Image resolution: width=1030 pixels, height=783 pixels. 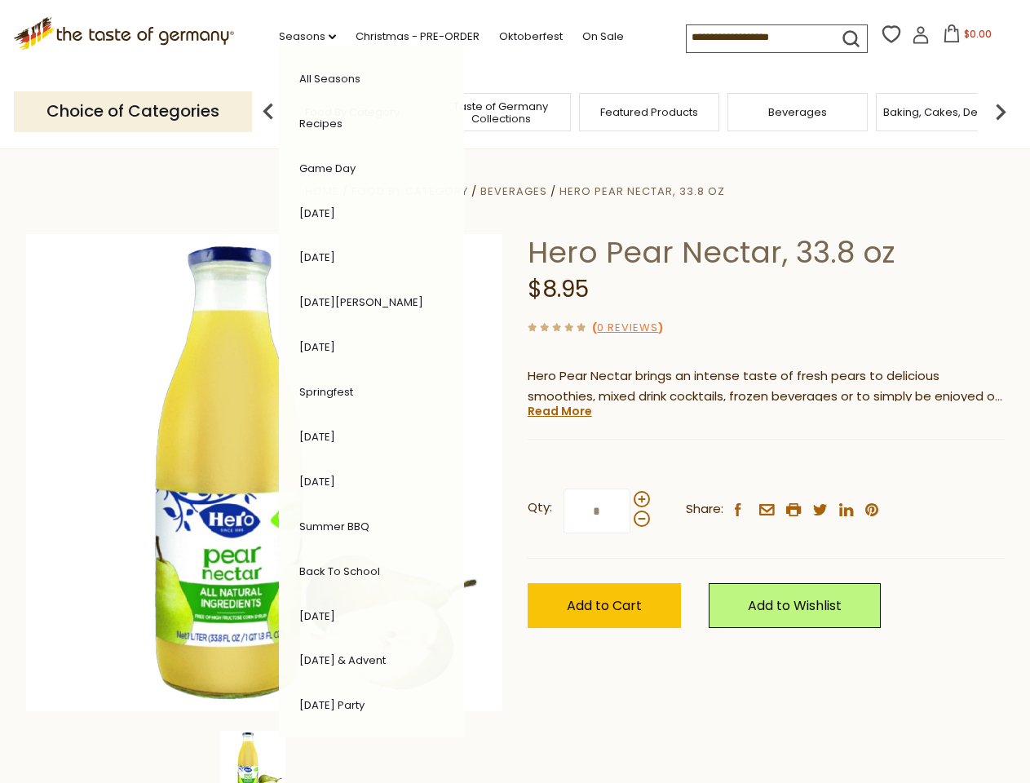 What do you see at coordinates (1000, 112) in the screenshot?
I see `img: next arrow` at bounding box center [1000, 112].